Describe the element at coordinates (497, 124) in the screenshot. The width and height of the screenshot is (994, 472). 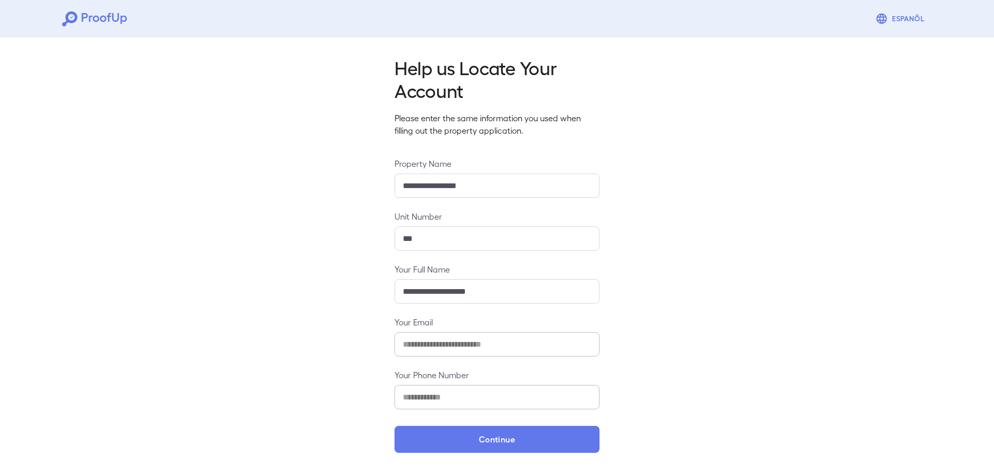
I see `p: Please enter the same information you used when filling out the property application.` at that location.